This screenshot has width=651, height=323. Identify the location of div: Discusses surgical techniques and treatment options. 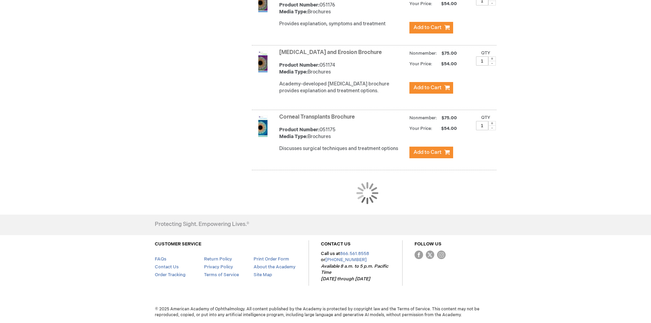
(342, 149).